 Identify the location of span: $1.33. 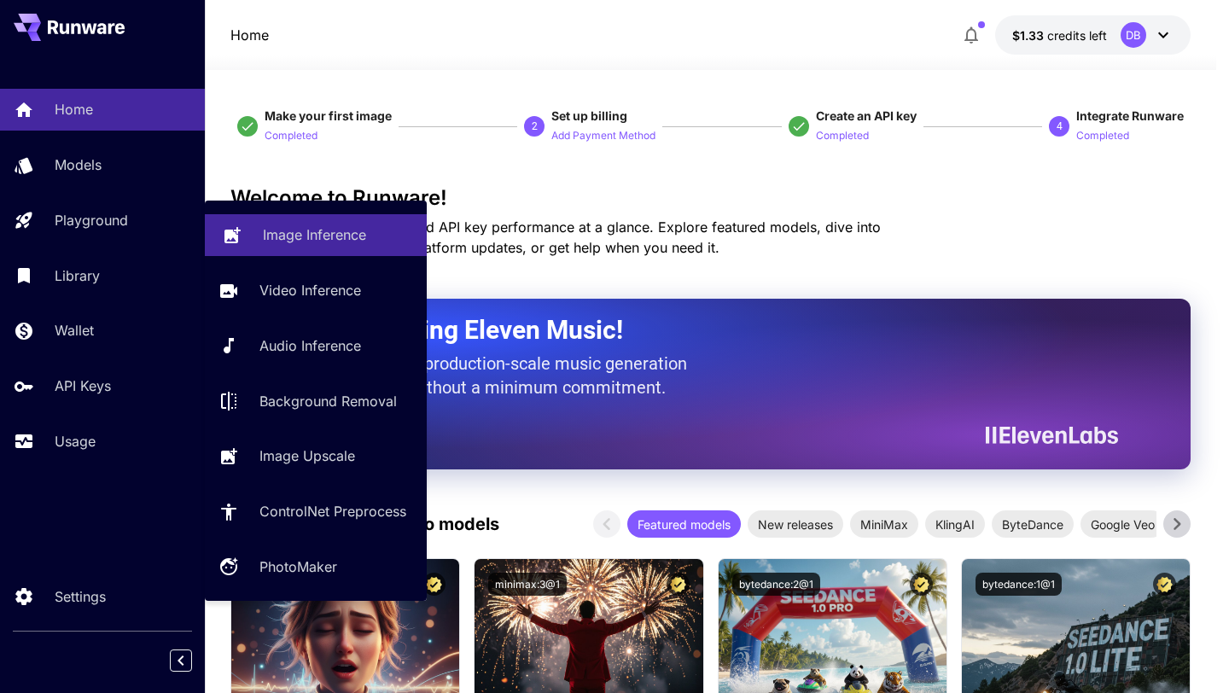
(1030, 35).